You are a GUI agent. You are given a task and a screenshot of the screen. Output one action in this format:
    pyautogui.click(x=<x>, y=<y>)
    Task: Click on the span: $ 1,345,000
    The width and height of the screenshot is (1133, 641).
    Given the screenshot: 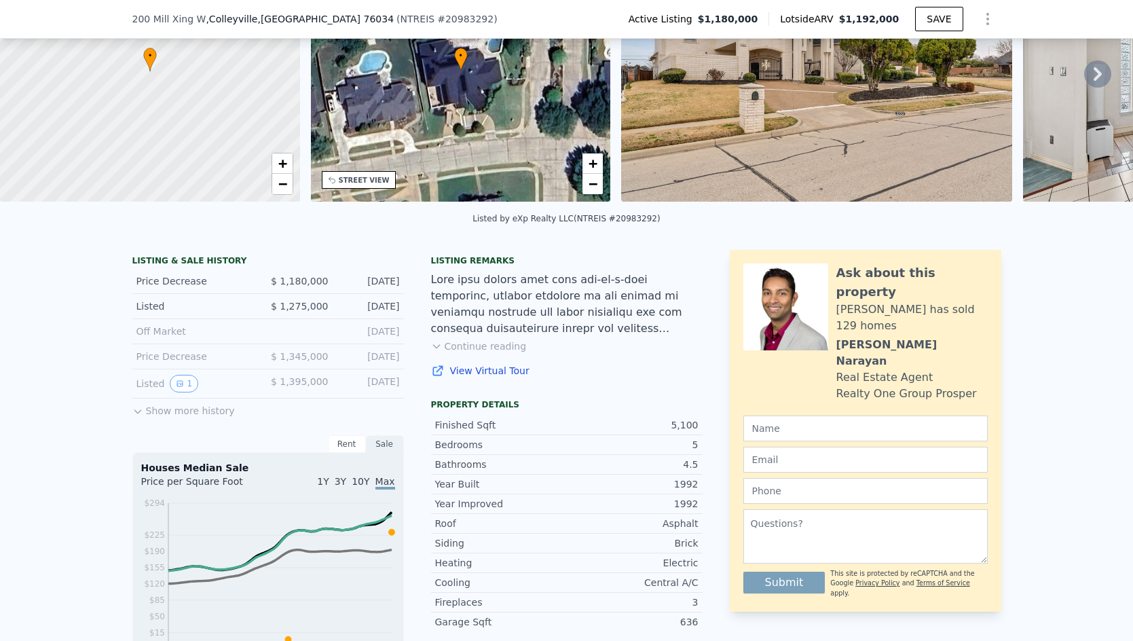 What is the action you would take?
    pyautogui.click(x=299, y=356)
    